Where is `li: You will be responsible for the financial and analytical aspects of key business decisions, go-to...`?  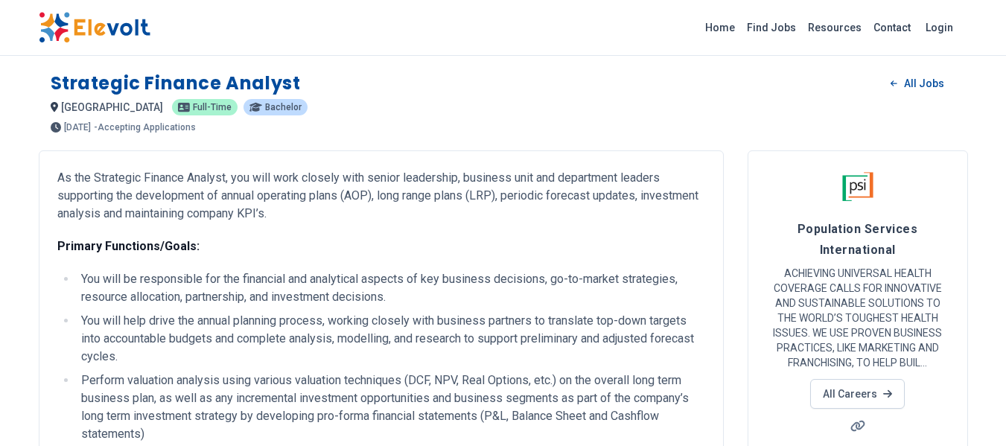 li: You will be responsible for the financial and analytical aspects of key business decisions, go-to... is located at coordinates (391, 288).